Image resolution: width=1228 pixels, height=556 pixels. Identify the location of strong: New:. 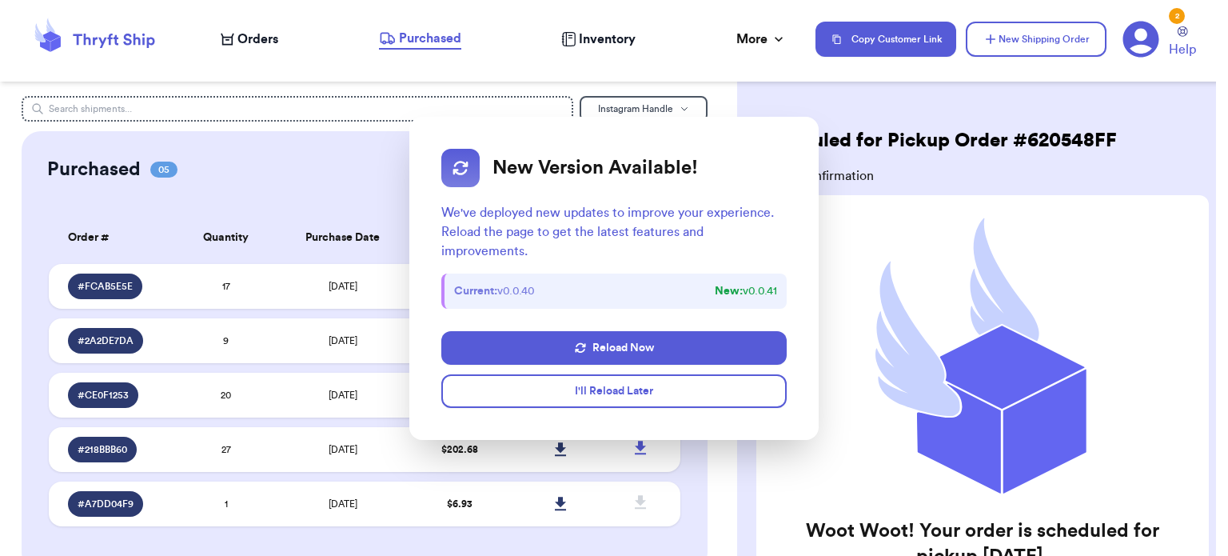
(729, 291).